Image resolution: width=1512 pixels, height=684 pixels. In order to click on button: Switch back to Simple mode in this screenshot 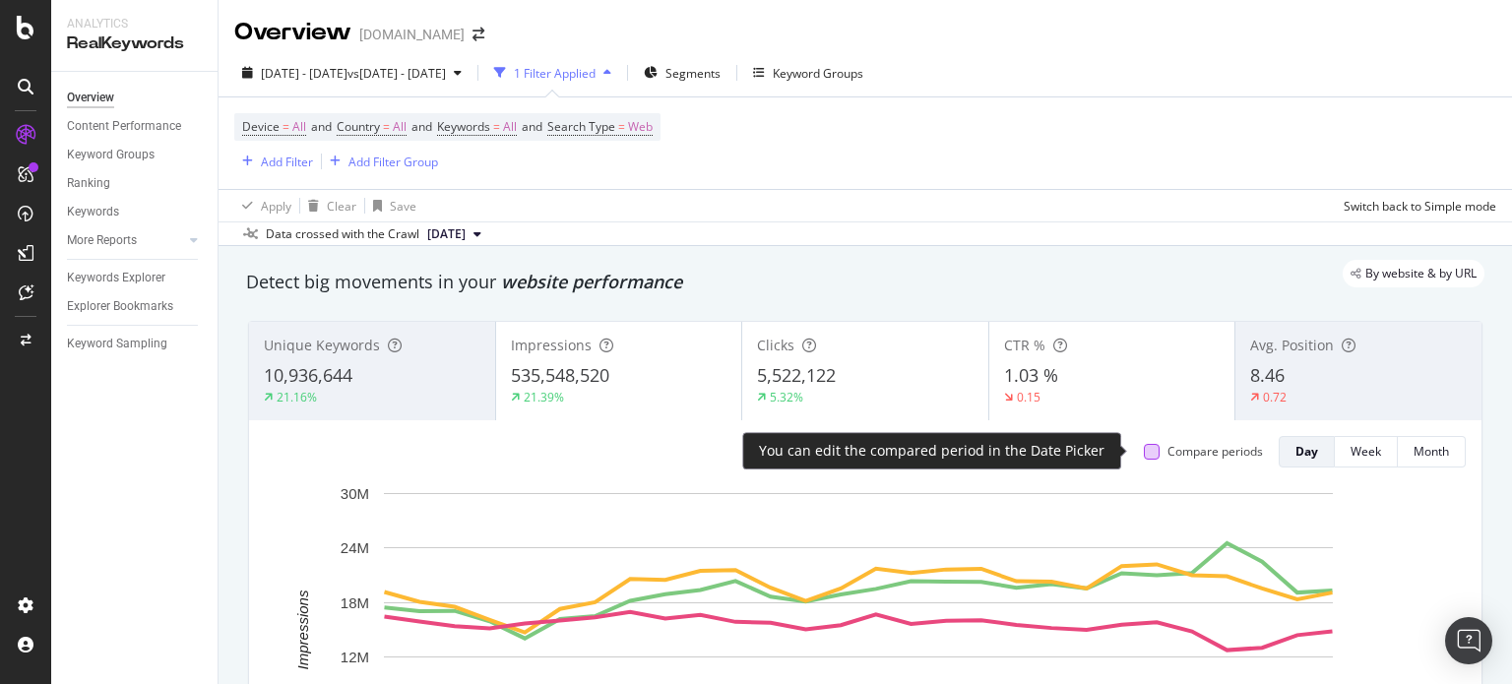, I will do `click(1415, 206)`.